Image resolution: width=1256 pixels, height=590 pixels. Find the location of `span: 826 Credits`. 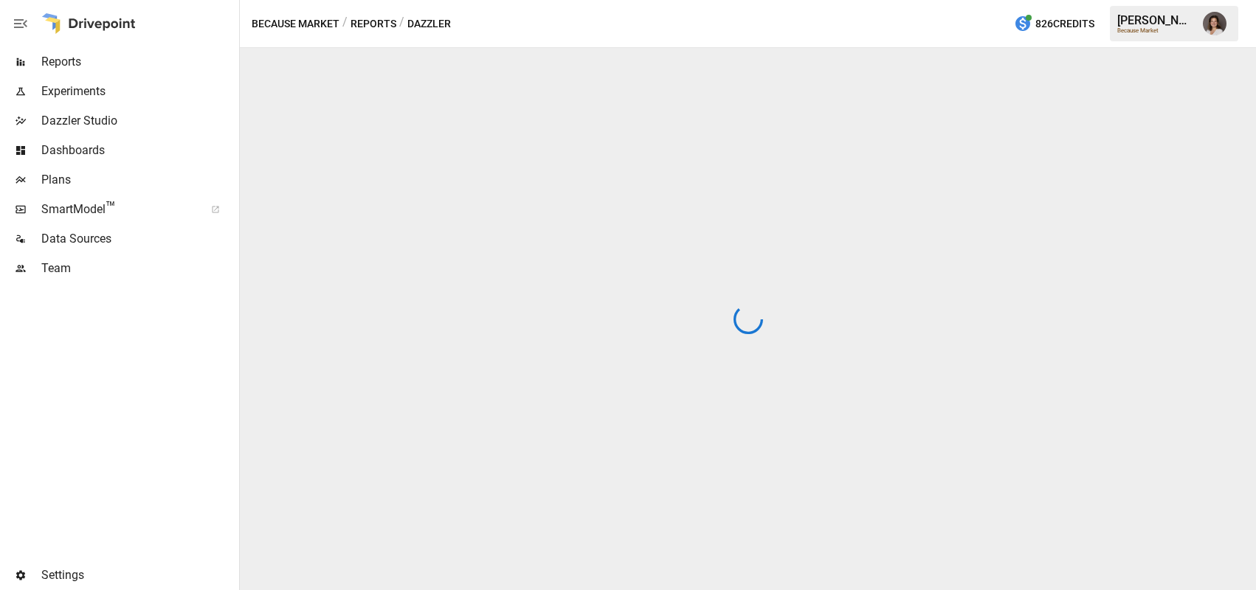

span: 826 Credits is located at coordinates (1065, 24).